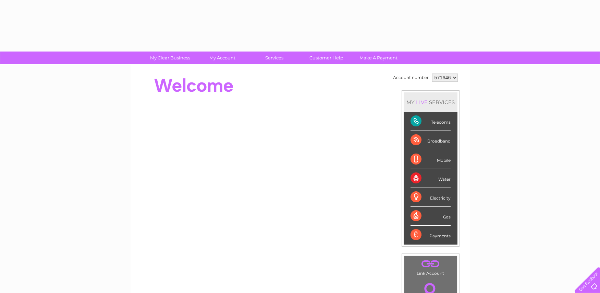  What do you see at coordinates (431, 216) in the screenshot?
I see `div: Gas` at bounding box center [431, 216].